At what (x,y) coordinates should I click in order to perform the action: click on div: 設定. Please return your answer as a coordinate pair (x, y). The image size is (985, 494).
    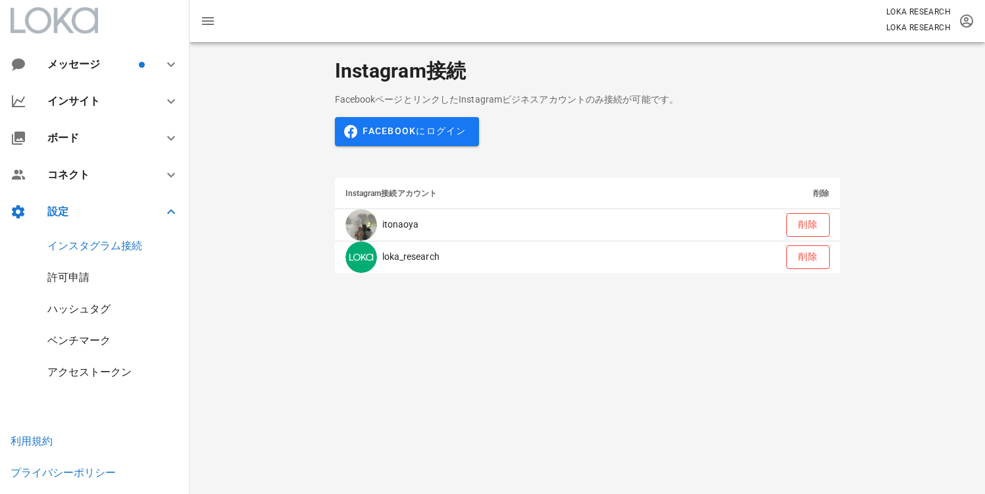
    Looking at the image, I should click on (97, 211).